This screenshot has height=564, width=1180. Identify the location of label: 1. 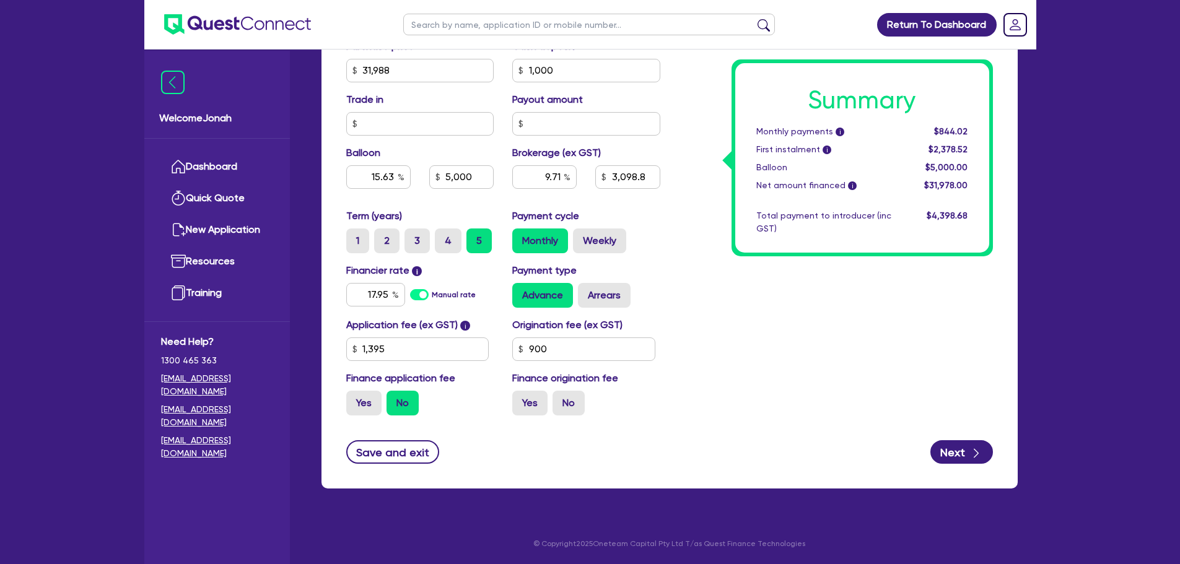
(357, 241).